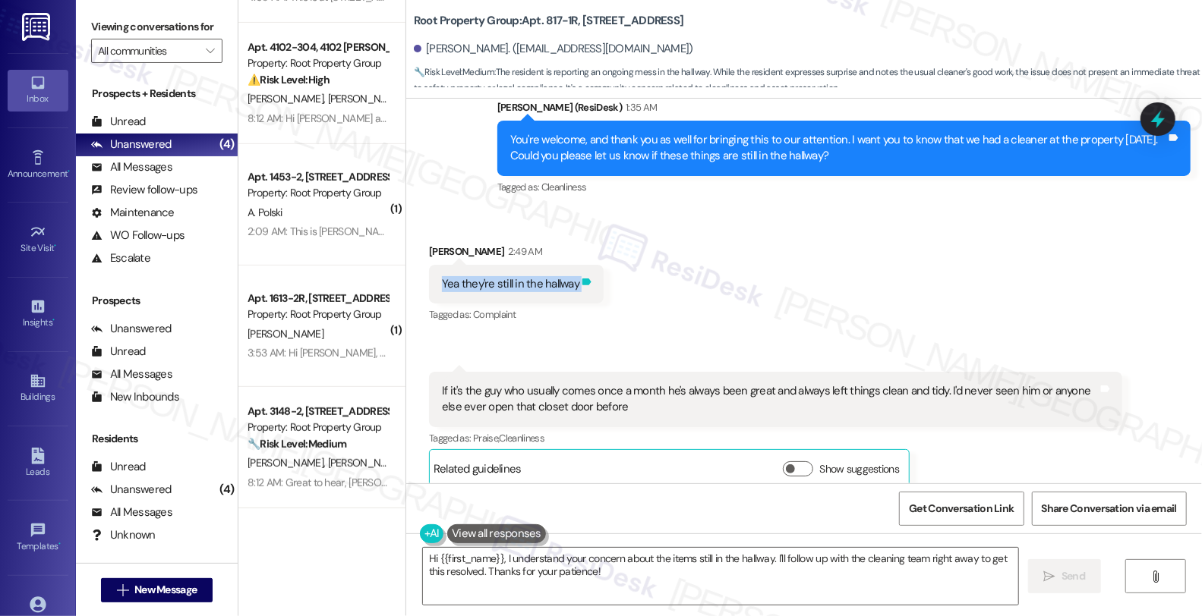  I want to click on span: Complaint, so click(494, 314).